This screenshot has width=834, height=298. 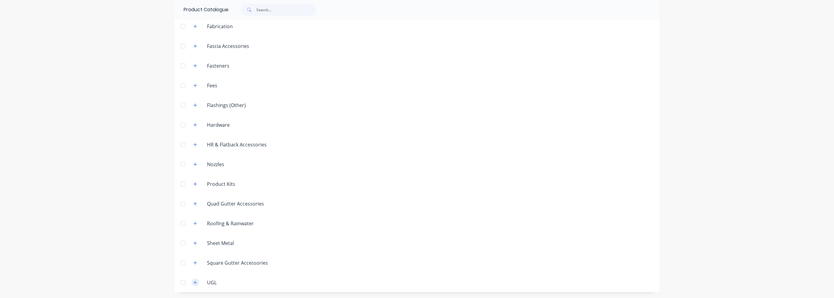 I want to click on div: Hardware, so click(x=218, y=125).